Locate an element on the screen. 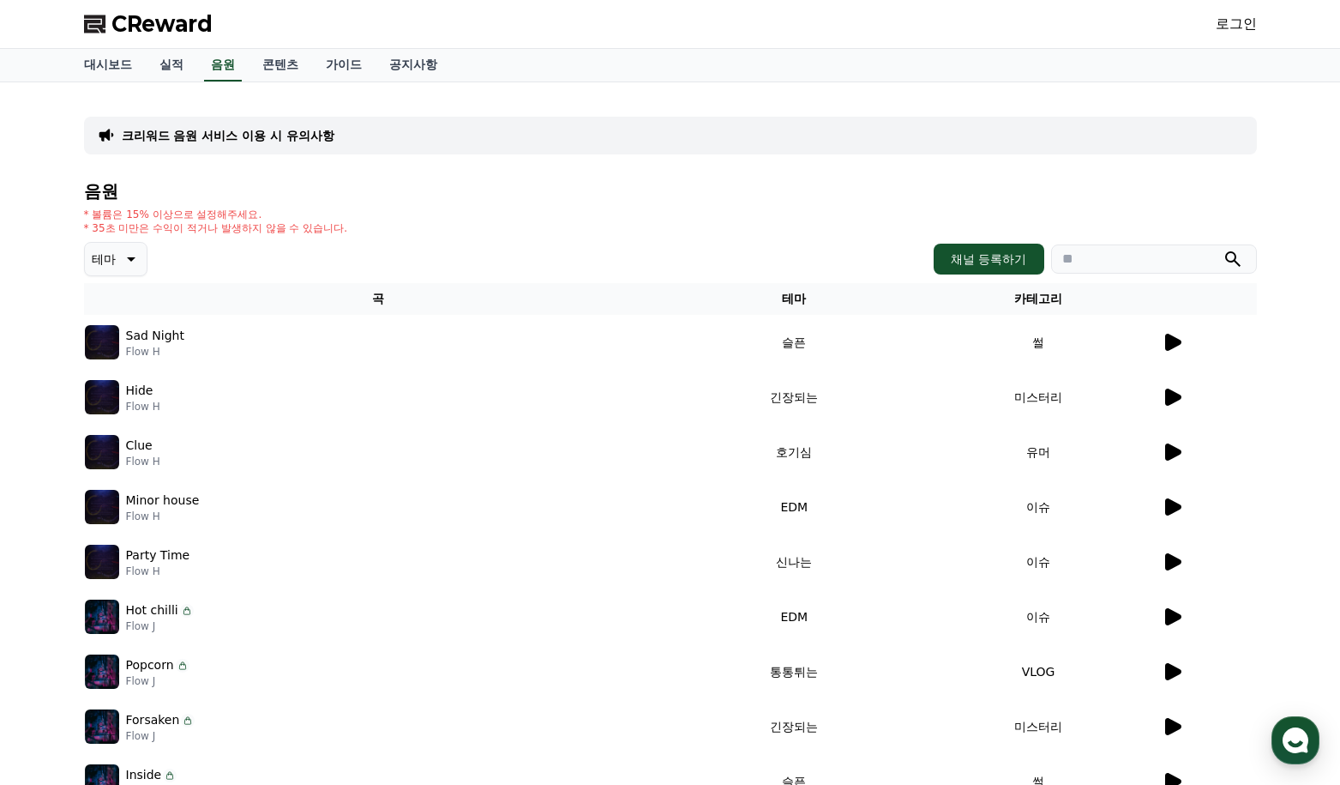 The height and width of the screenshot is (785, 1340). td: 썰 is located at coordinates (1038, 342).